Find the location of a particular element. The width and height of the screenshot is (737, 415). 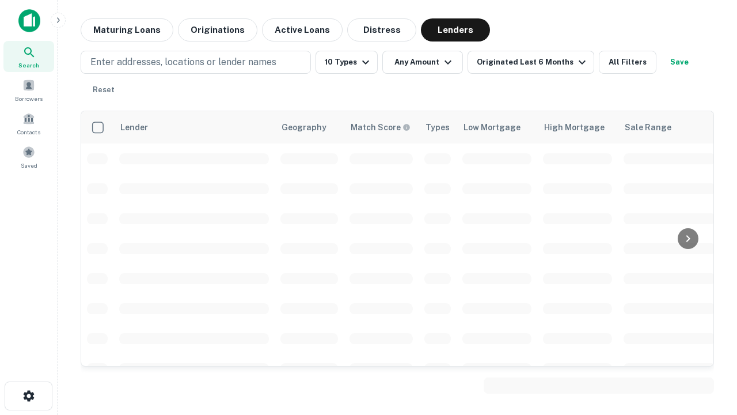

th: Sale Range is located at coordinates (670, 127).